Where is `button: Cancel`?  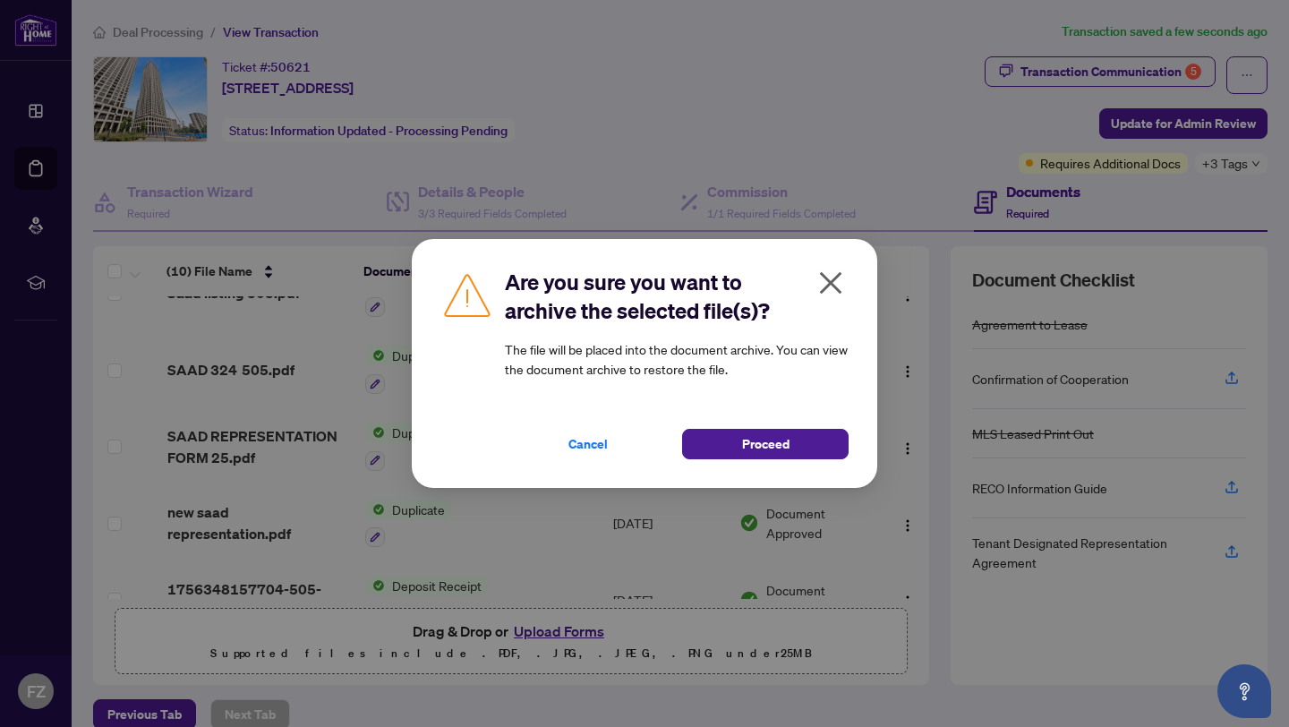 button: Cancel is located at coordinates (588, 444).